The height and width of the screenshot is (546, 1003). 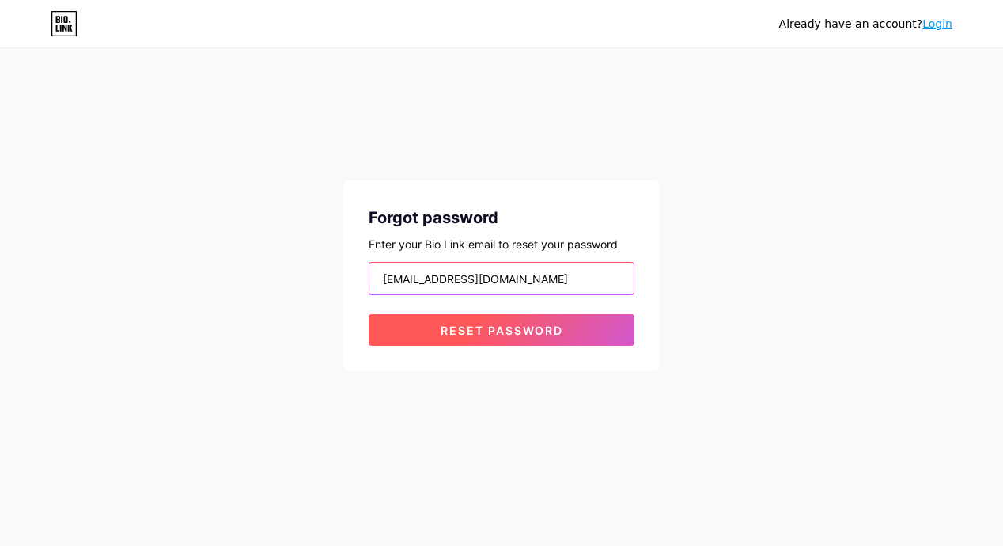 What do you see at coordinates (937, 24) in the screenshot?
I see `a: Login` at bounding box center [937, 24].